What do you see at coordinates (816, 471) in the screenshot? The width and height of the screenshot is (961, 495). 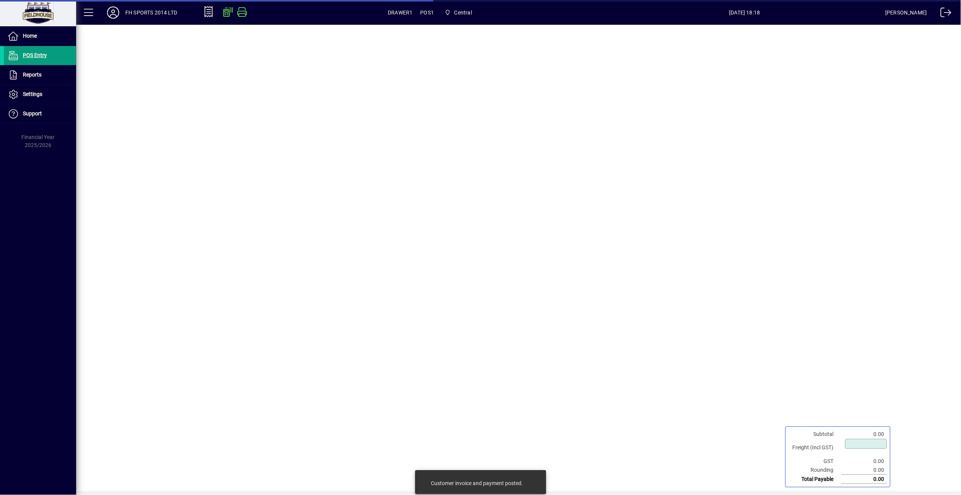 I see `td: Rounding` at bounding box center [816, 471].